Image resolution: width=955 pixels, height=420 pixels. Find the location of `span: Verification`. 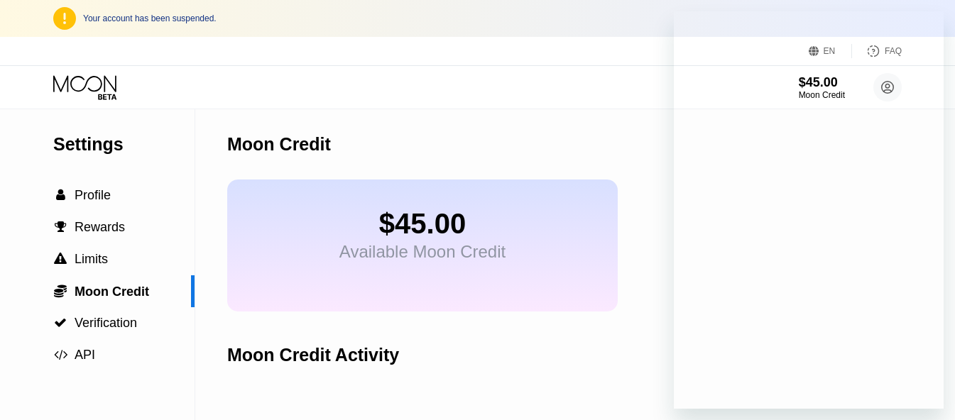

span: Verification is located at coordinates (106, 323).